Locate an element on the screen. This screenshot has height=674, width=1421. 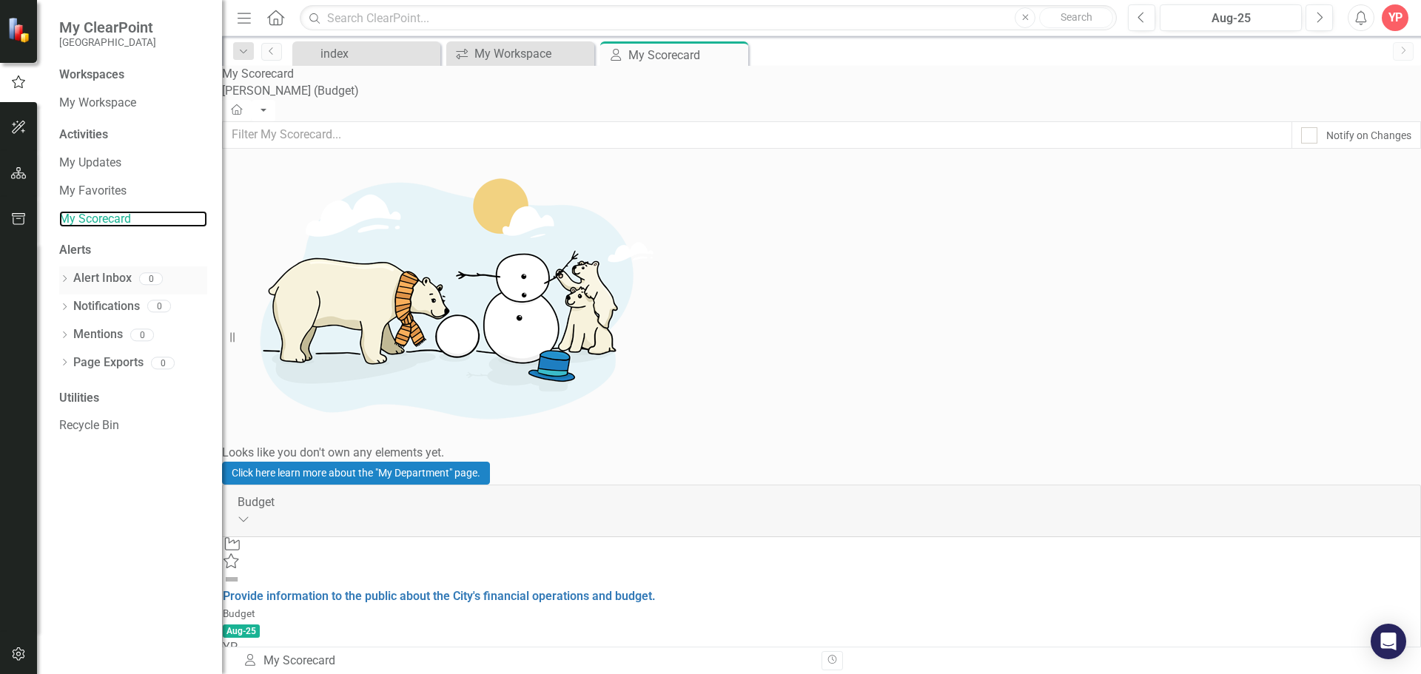
button: Aug-25 is located at coordinates (1231, 18).